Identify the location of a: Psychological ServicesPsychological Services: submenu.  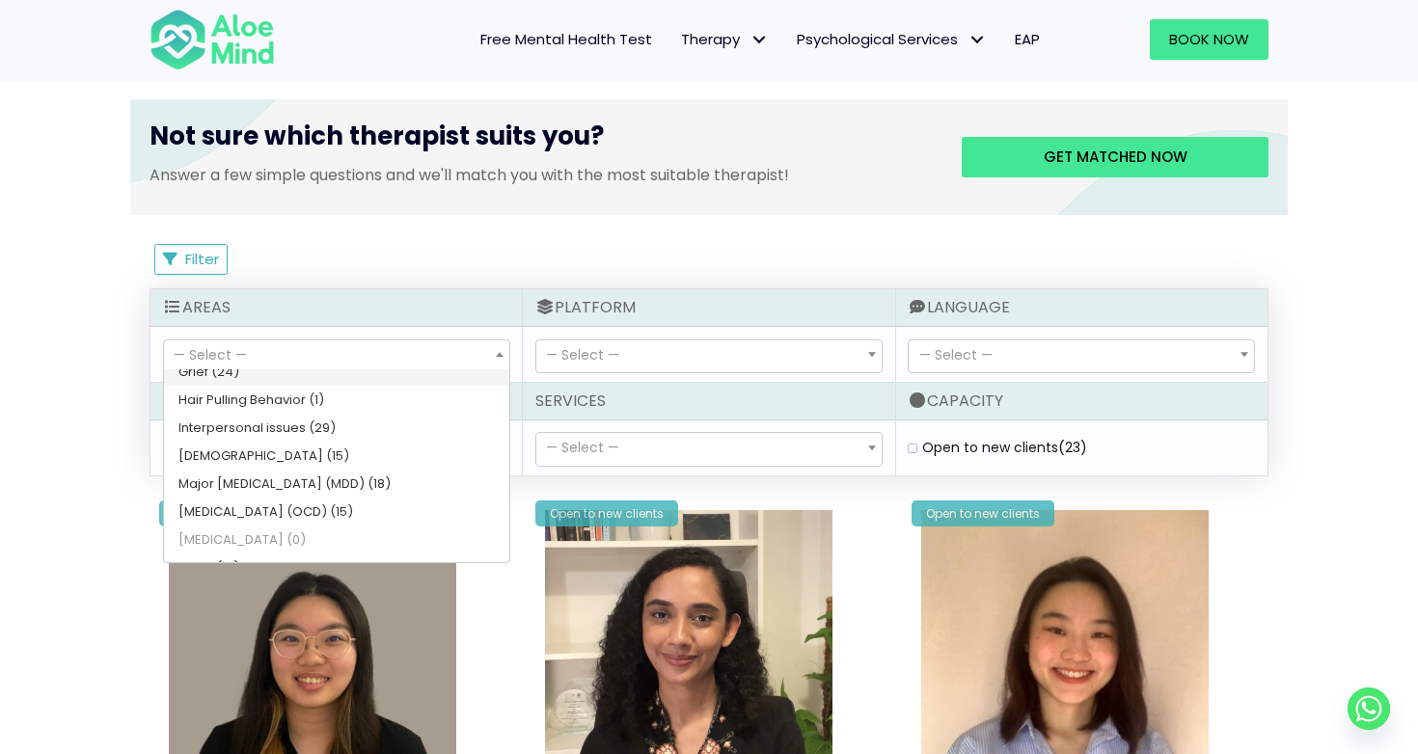
(891, 40).